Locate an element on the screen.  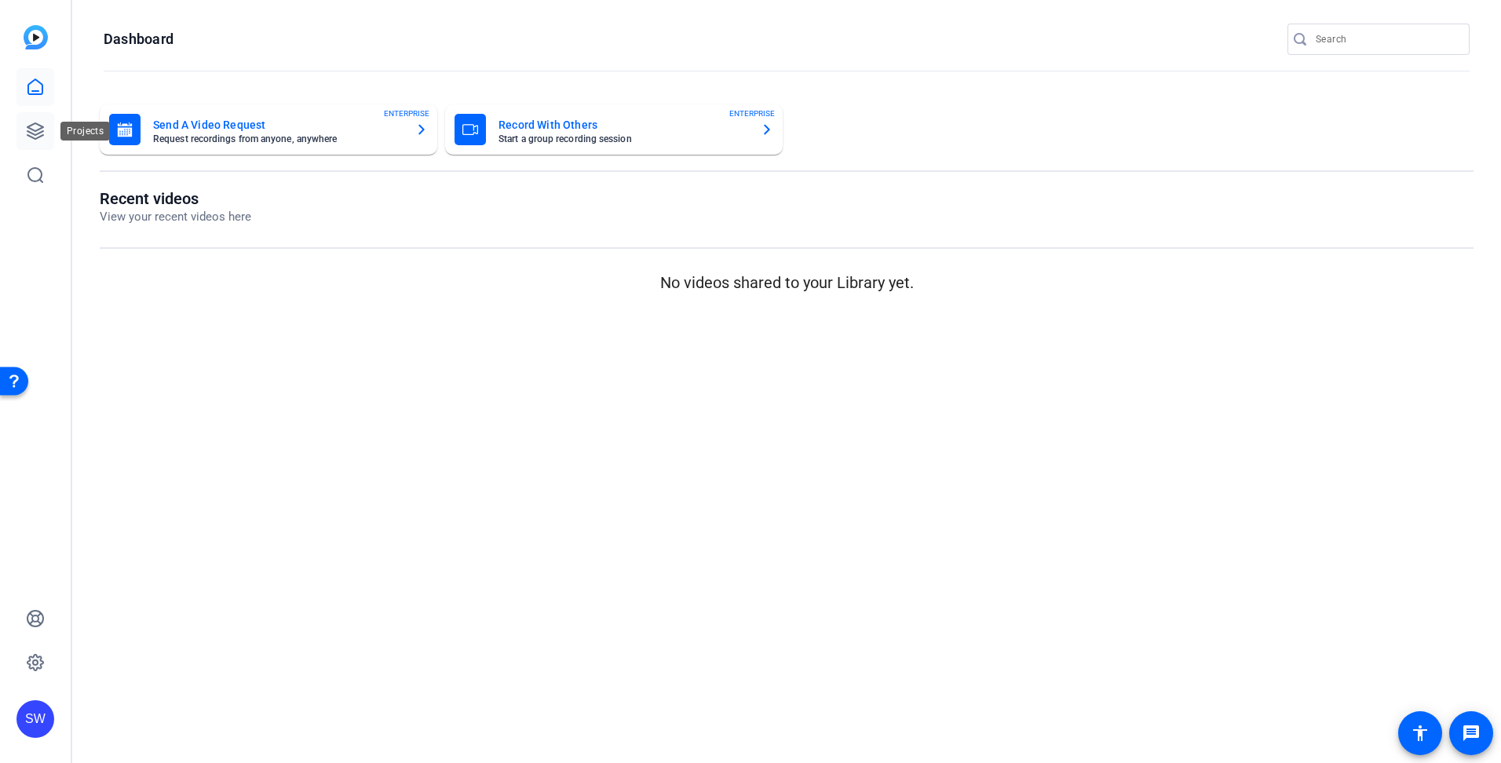
p: View your recent videos here is located at coordinates (175, 217).